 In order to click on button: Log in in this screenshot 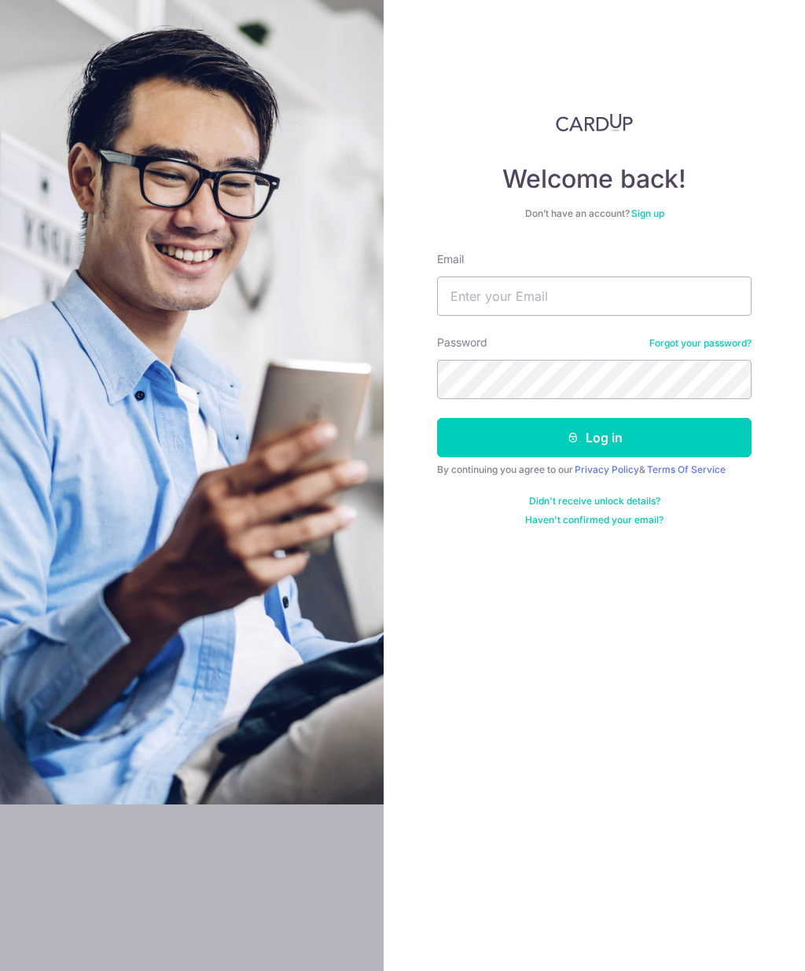, I will do `click(594, 438)`.